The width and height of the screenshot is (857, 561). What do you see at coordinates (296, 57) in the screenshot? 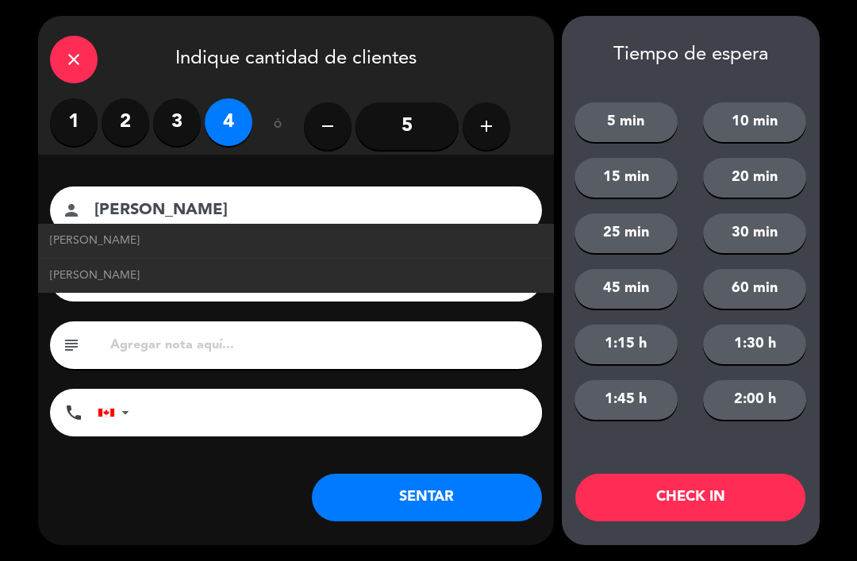
I see `div: Indique cantidad de clientes` at bounding box center [296, 57].